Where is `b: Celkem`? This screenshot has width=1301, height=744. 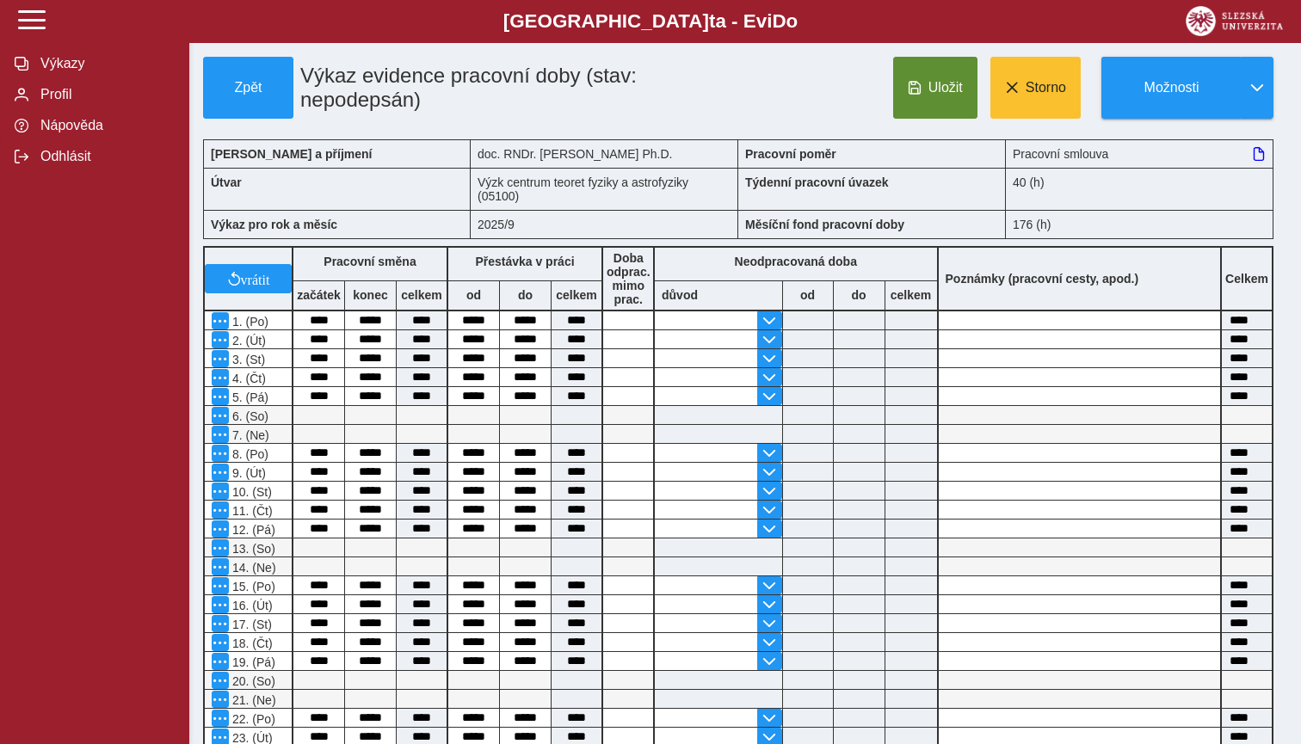 b: Celkem is located at coordinates (1247, 279).